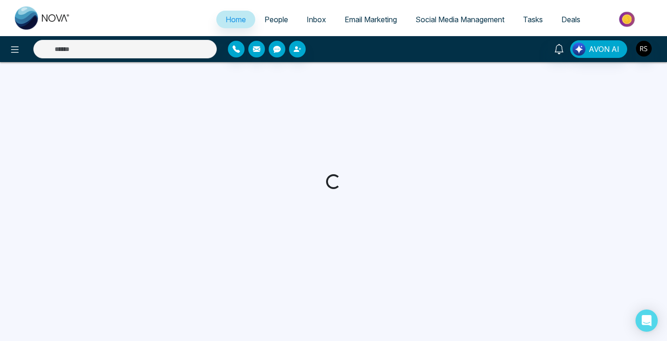 This screenshot has width=667, height=341. What do you see at coordinates (43, 18) in the screenshot?
I see `img: Nova CRM Logo` at bounding box center [43, 18].